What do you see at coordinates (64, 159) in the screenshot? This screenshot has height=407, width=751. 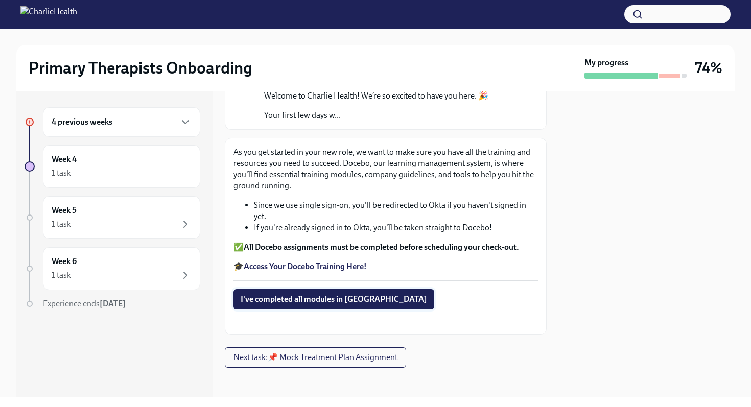 I see `h6: Week 4` at bounding box center [64, 159].